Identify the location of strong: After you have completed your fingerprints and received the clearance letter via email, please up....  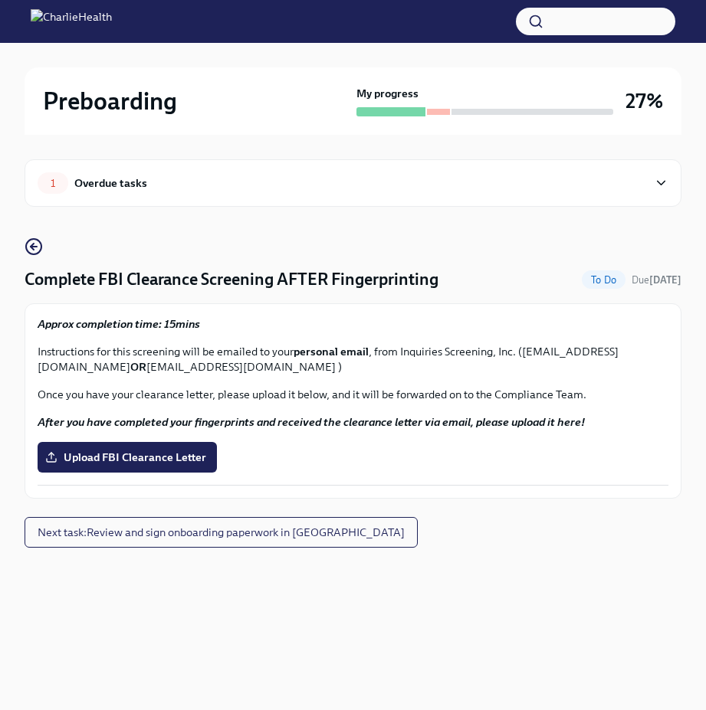
(311, 422).